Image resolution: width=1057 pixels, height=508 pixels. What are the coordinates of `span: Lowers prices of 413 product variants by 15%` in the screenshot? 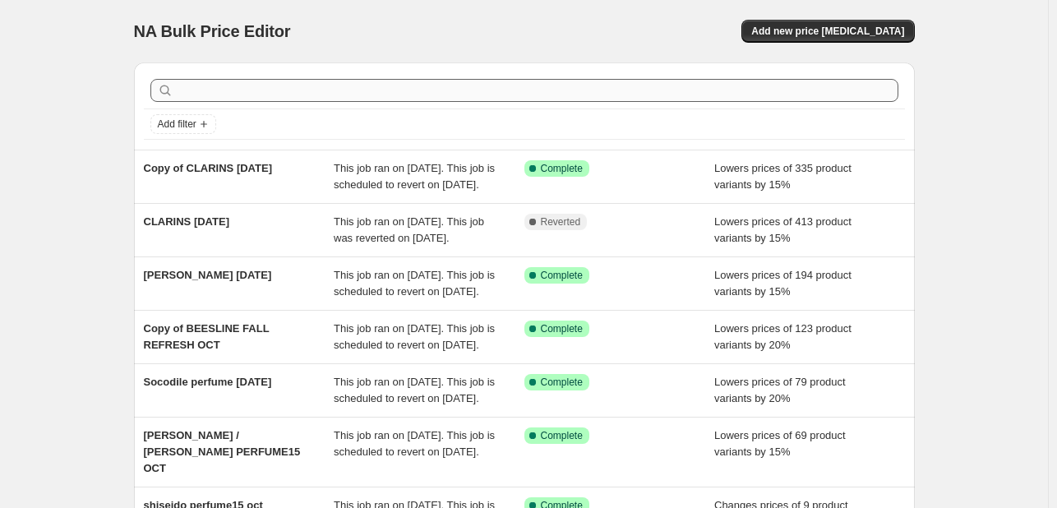 It's located at (782, 229).